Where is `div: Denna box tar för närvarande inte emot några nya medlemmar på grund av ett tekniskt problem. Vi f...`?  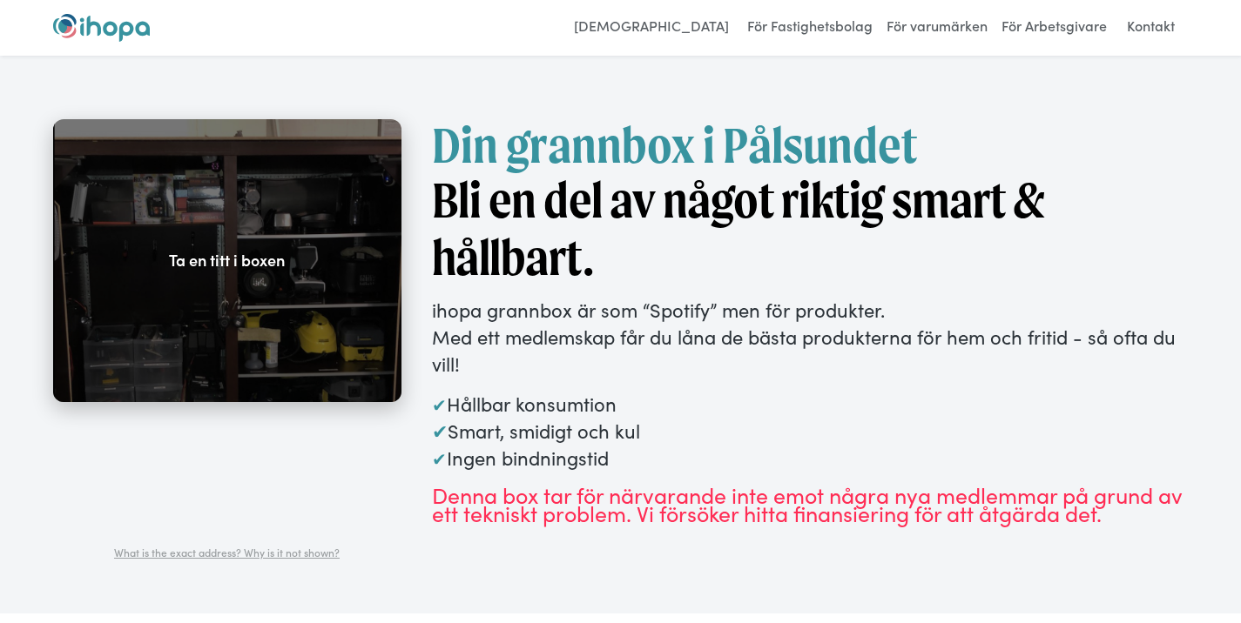
div: Denna box tar för närvarande inte emot några nya medlemmar på grund av ett tekniskt problem. Vi f... is located at coordinates (810, 504).